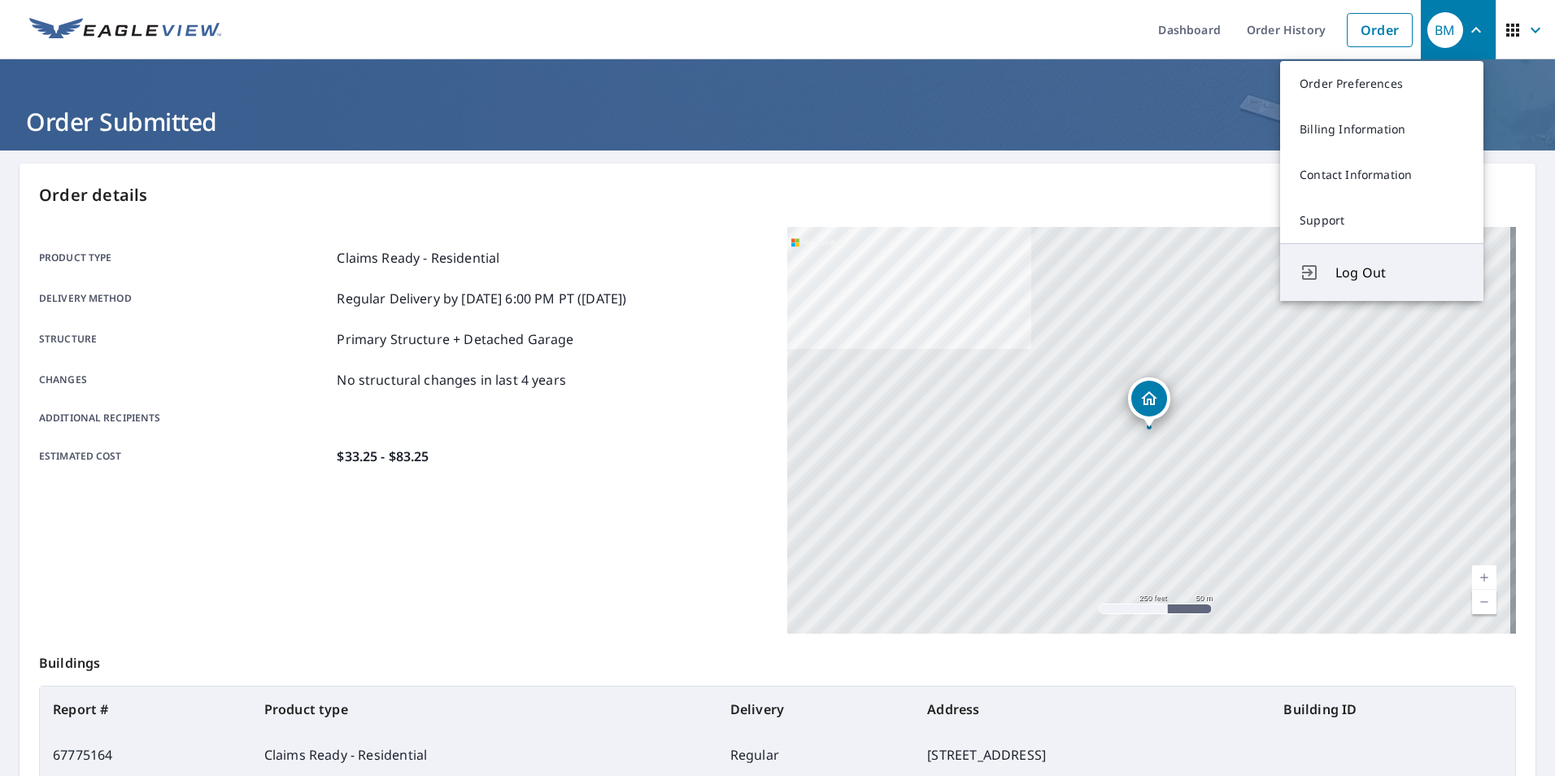 The height and width of the screenshot is (776, 1555). What do you see at coordinates (185, 258) in the screenshot?
I see `p: Product type` at bounding box center [185, 258].